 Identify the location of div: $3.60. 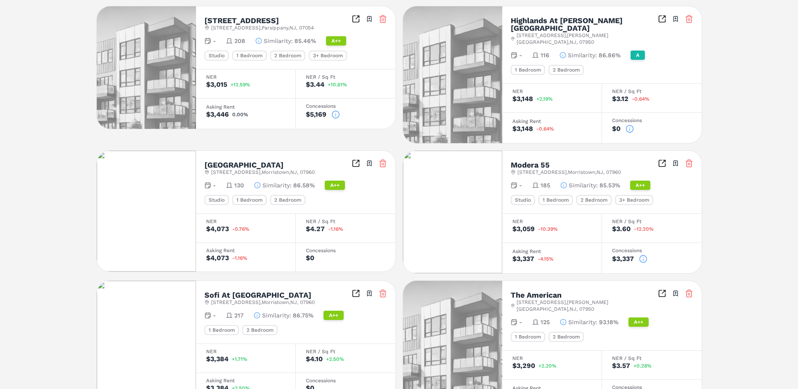
(621, 229).